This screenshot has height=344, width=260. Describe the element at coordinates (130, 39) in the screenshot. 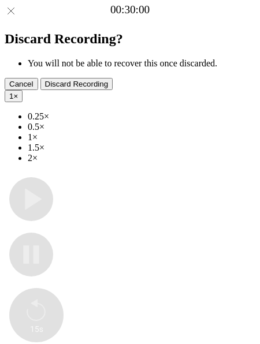

I see `h2: Discard Recording?` at that location.